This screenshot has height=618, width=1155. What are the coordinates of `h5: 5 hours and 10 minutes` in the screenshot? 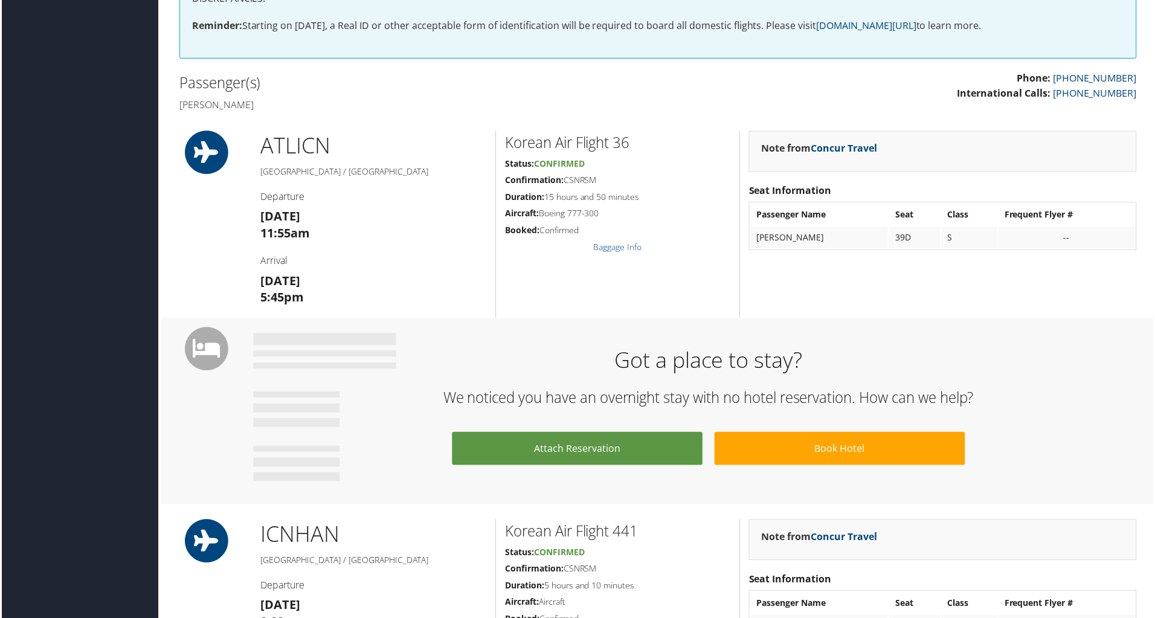 It's located at (618, 587).